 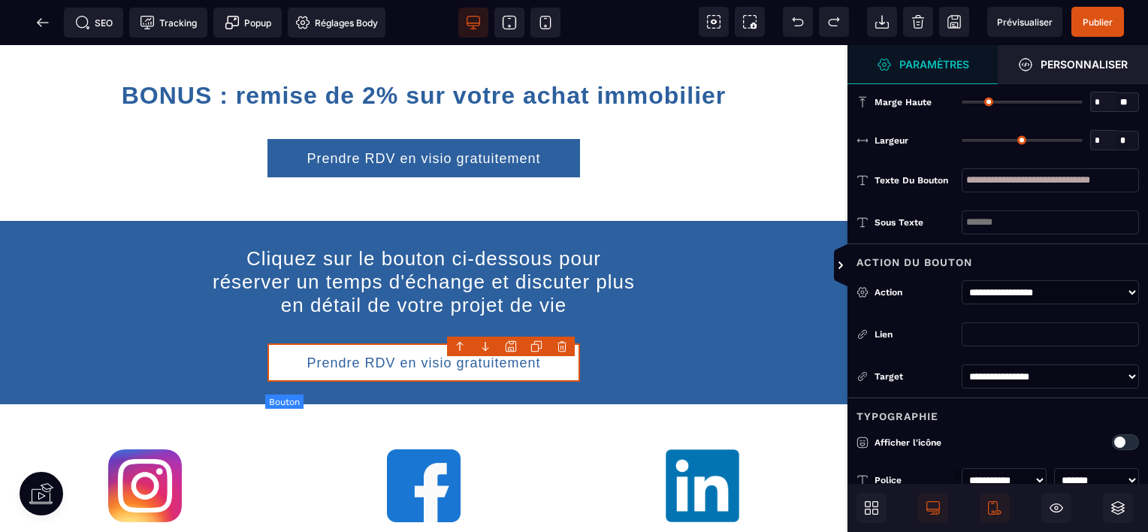 I want to click on div: Police, so click(x=914, y=480).